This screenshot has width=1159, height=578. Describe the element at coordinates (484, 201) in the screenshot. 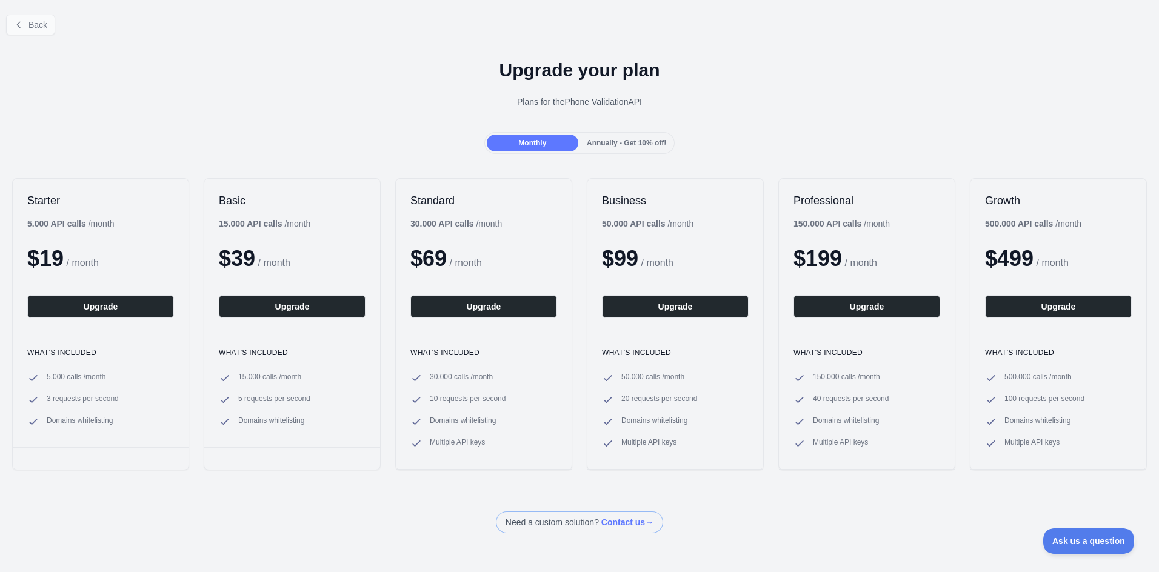

I see `h2: Standard` at that location.